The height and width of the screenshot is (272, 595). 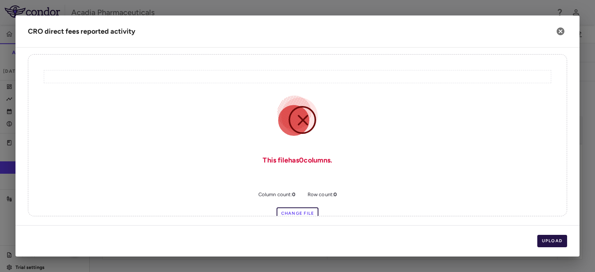 I want to click on button: Upload, so click(x=553, y=241).